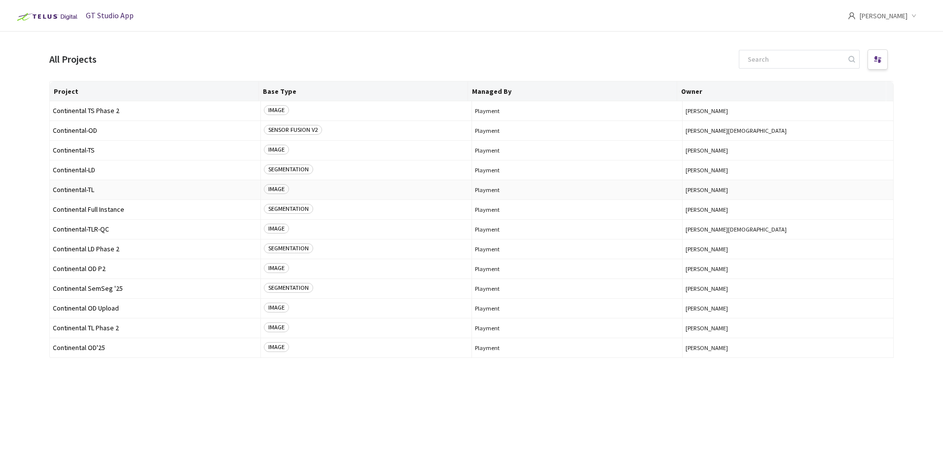  Describe the element at coordinates (155, 268) in the screenshot. I see `span: Continental OD P2` at that location.